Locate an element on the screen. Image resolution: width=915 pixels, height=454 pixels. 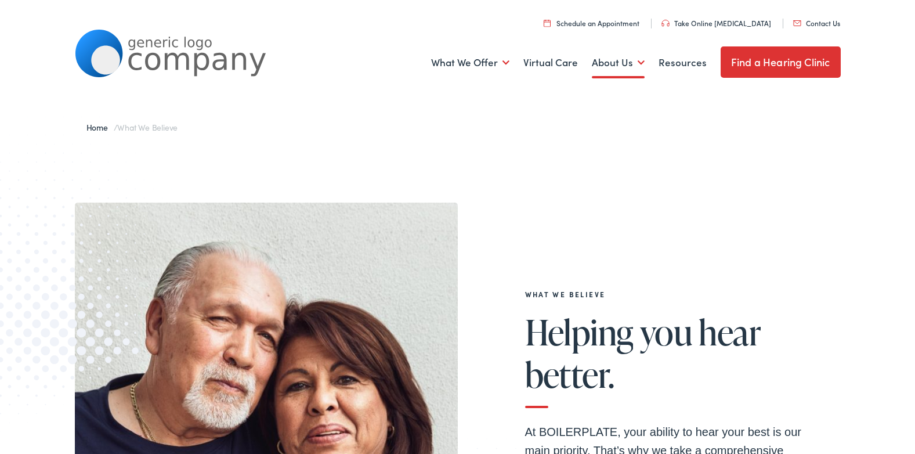
h2: What We Believe is located at coordinates (664, 294).